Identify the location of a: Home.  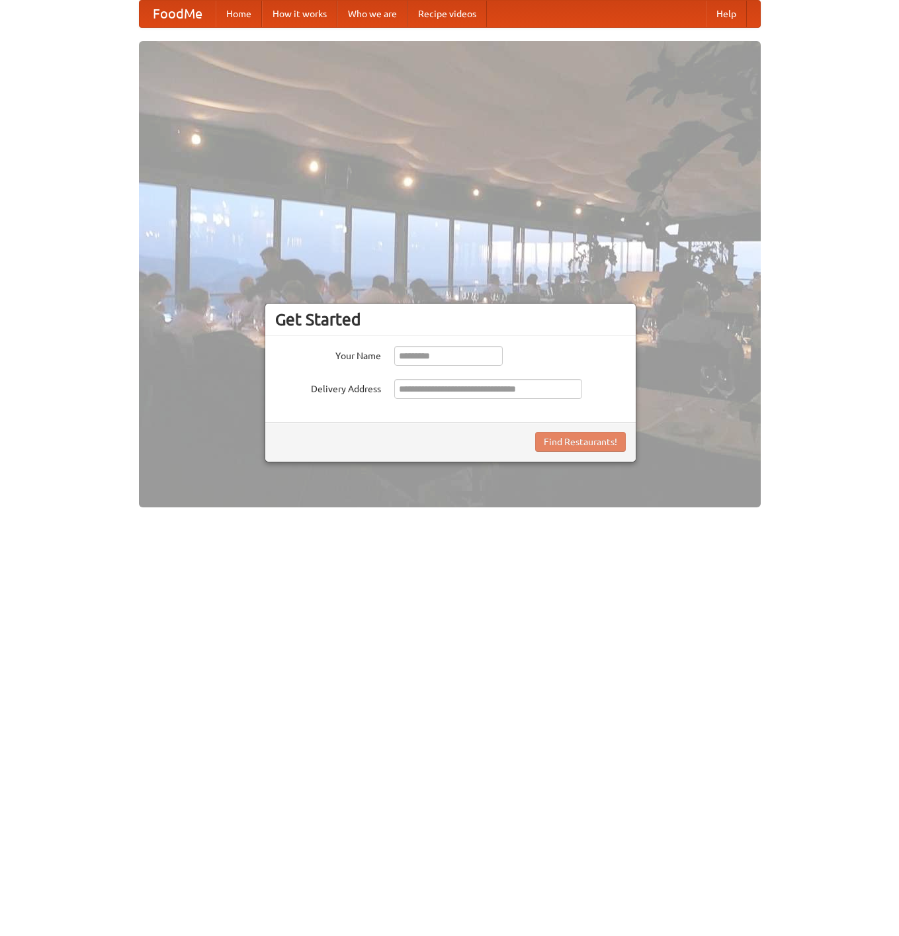
(239, 14).